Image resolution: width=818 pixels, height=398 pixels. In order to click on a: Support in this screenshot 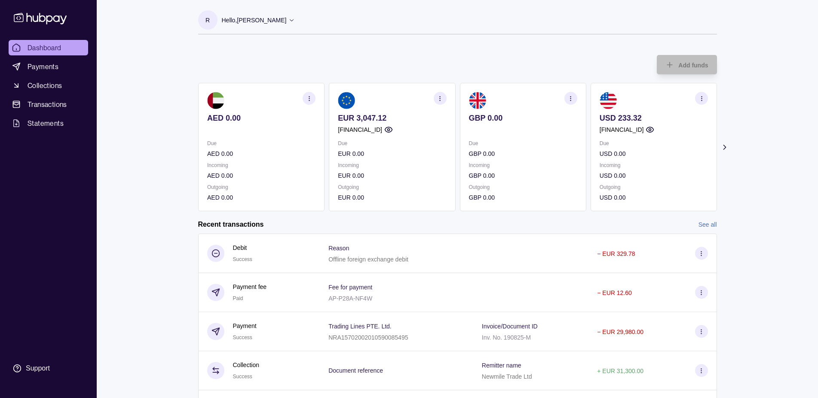, I will do `click(48, 369)`.